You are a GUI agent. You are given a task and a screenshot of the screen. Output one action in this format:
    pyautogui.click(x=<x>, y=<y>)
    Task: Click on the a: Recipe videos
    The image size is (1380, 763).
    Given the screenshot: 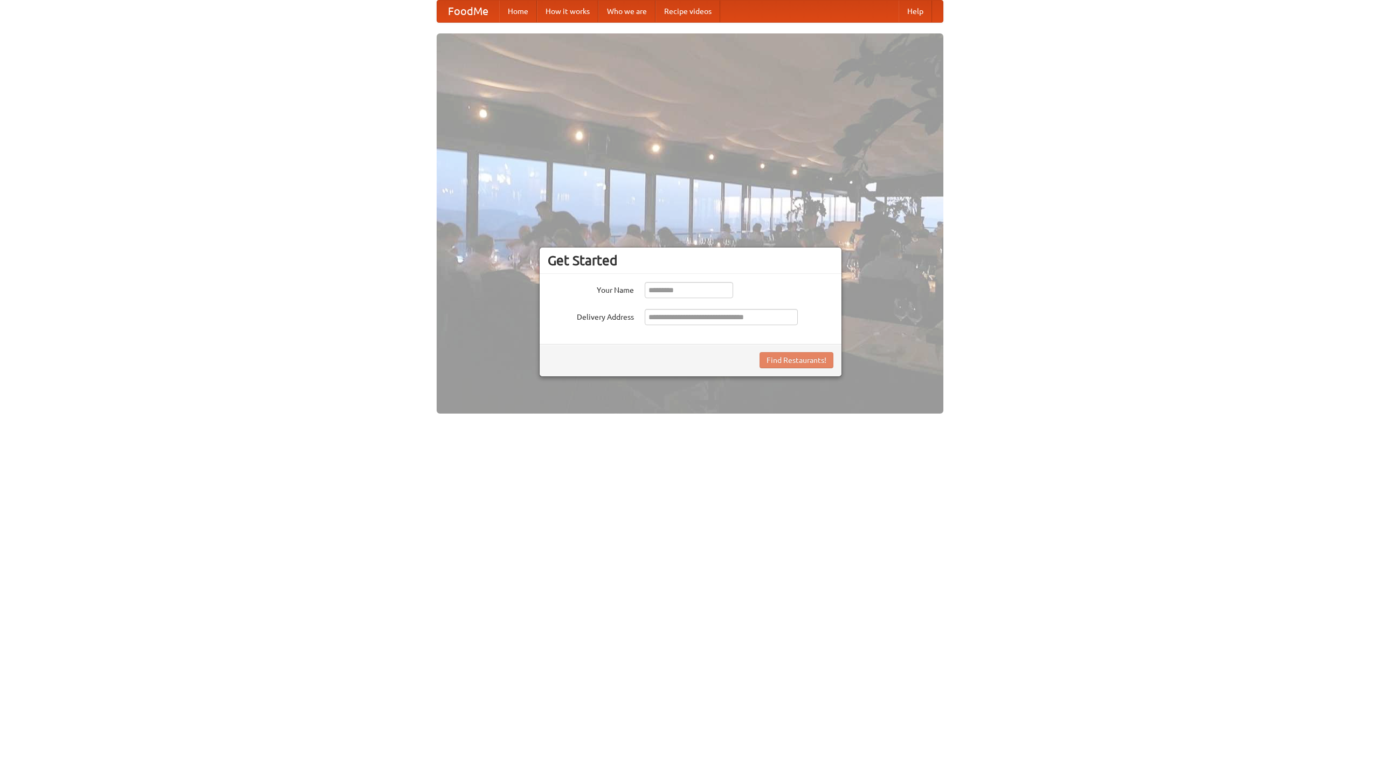 What is the action you would take?
    pyautogui.click(x=688, y=11)
    